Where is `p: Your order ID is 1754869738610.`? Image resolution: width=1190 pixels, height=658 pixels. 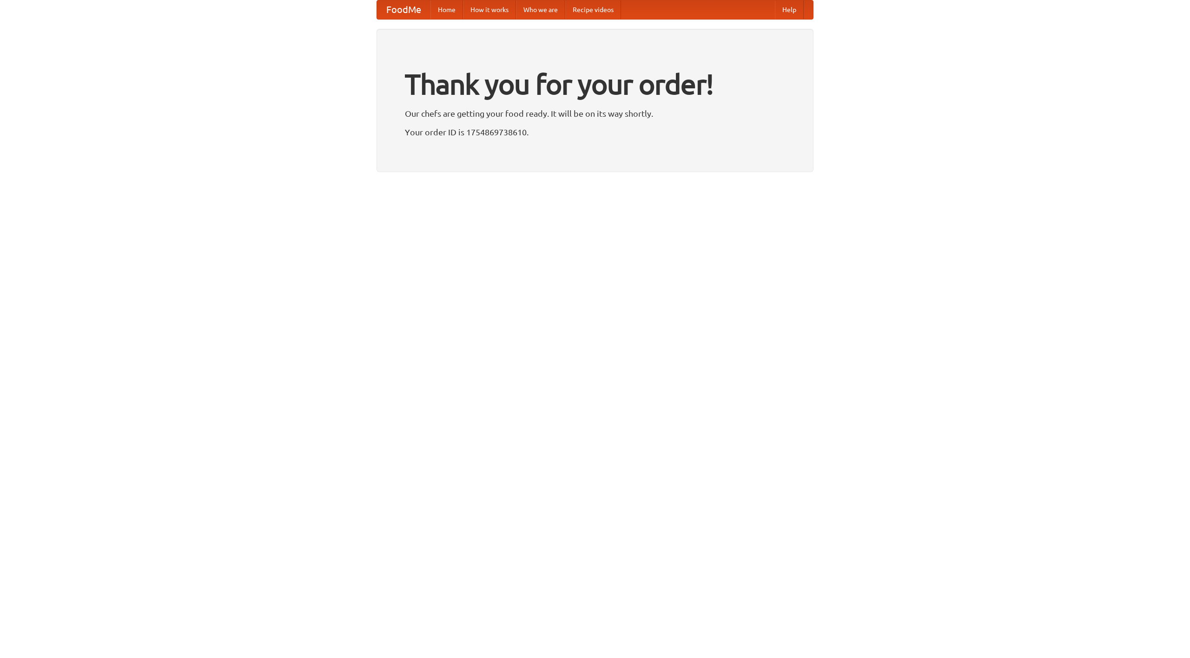
p: Your order ID is 1754869738610. is located at coordinates (595, 132).